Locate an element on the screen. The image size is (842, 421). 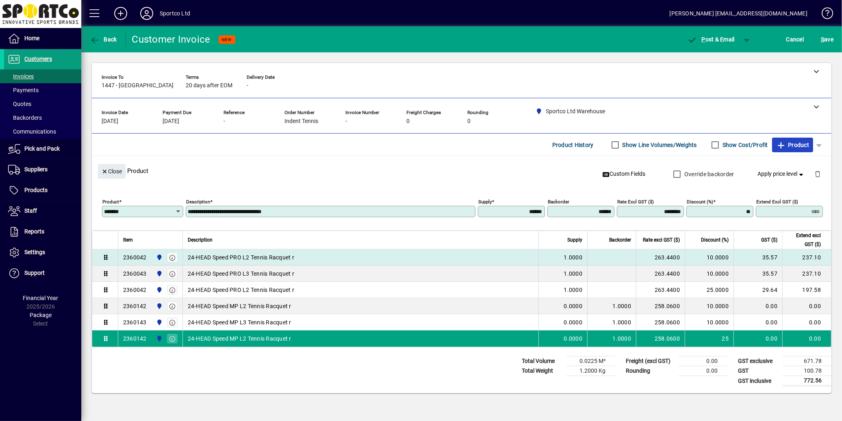
td: 29.64 is located at coordinates (758, 290).